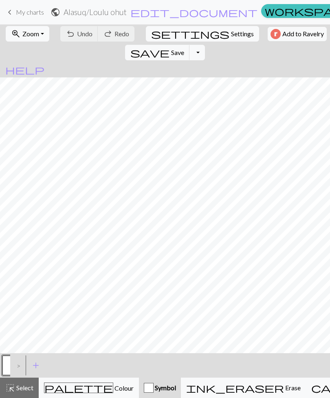 The width and height of the screenshot is (330, 398). Describe the element at coordinates (292, 387) in the screenshot. I see `span: Erase` at that location.